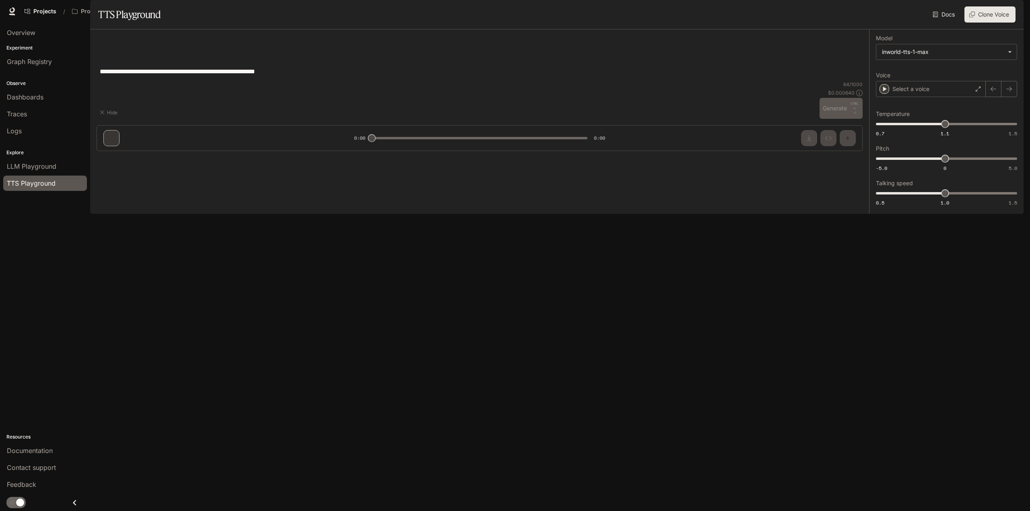 The height and width of the screenshot is (511, 1030). Describe the element at coordinates (893, 114) in the screenshot. I see `p: Temperature` at that location.